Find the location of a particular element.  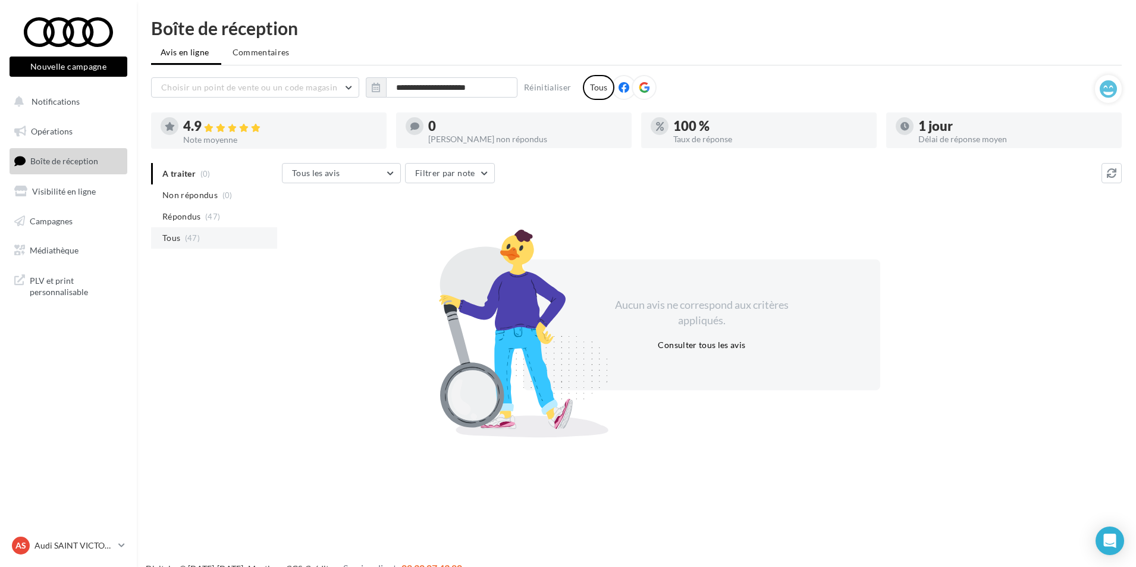

div: 1 jour is located at coordinates (1016, 126).